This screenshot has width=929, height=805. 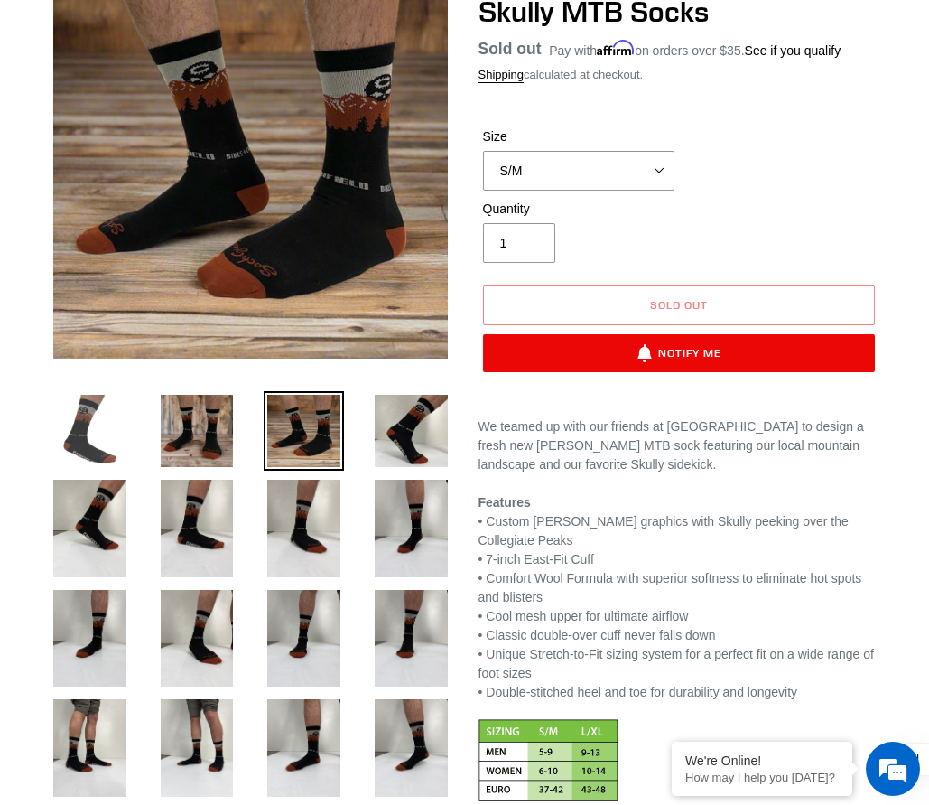 What do you see at coordinates (679, 353) in the screenshot?
I see `button: Notify Me` at bounding box center [679, 353].